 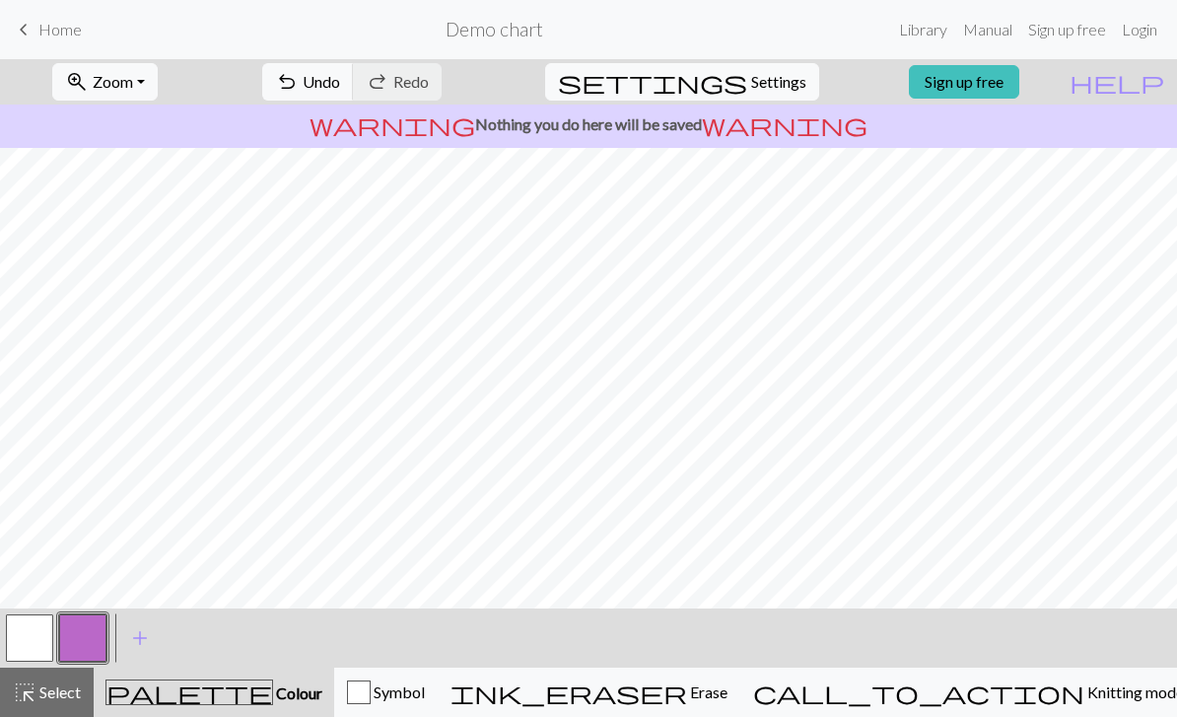 What do you see at coordinates (988, 30) in the screenshot?
I see `a: Manual` at bounding box center [988, 30].